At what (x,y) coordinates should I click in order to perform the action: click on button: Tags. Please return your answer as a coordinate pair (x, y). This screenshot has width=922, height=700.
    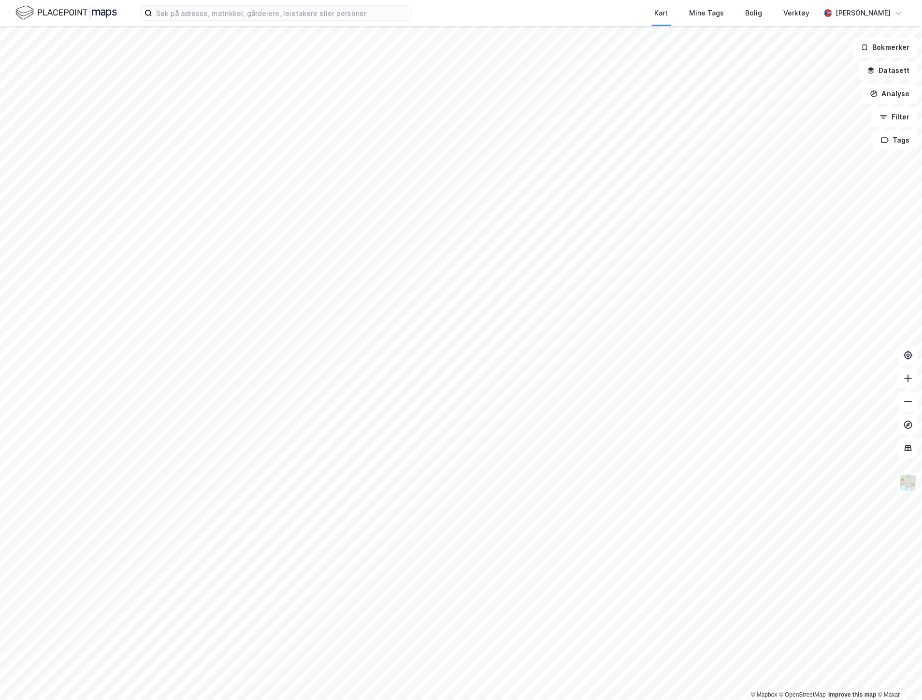
    Looking at the image, I should click on (896, 140).